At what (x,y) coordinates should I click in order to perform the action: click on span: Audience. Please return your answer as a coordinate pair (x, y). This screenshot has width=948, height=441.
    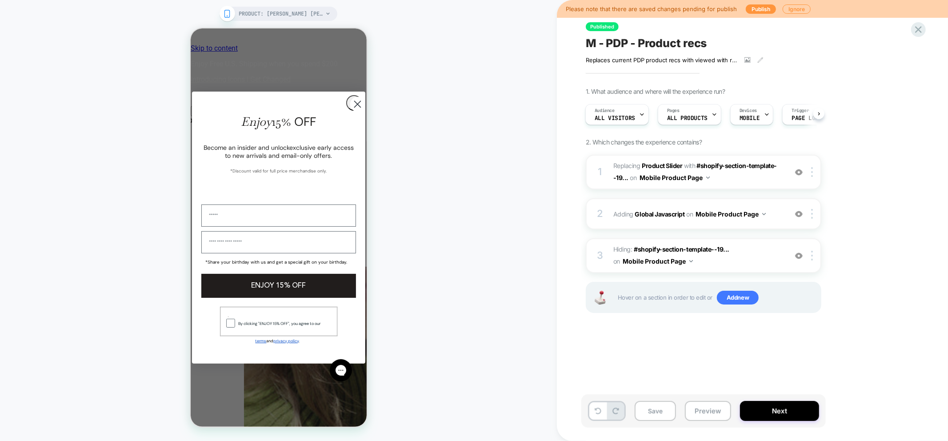
    Looking at the image, I should click on (605, 111).